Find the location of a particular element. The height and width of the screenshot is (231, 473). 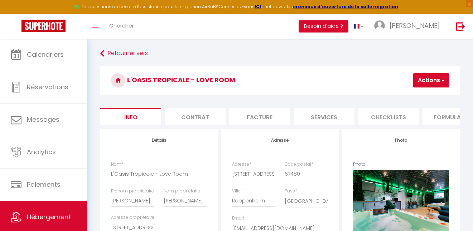

a: Chercher is located at coordinates (121, 26).